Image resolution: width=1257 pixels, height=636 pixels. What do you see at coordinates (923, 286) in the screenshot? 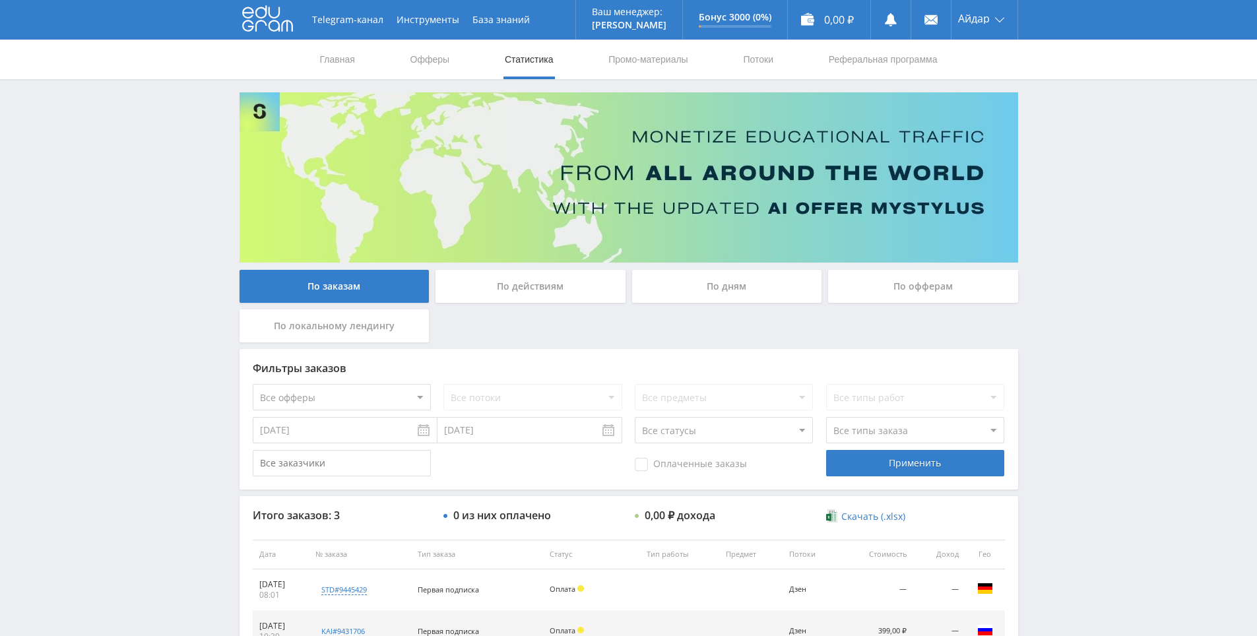
I see `div: По офферам` at bounding box center [923, 286].